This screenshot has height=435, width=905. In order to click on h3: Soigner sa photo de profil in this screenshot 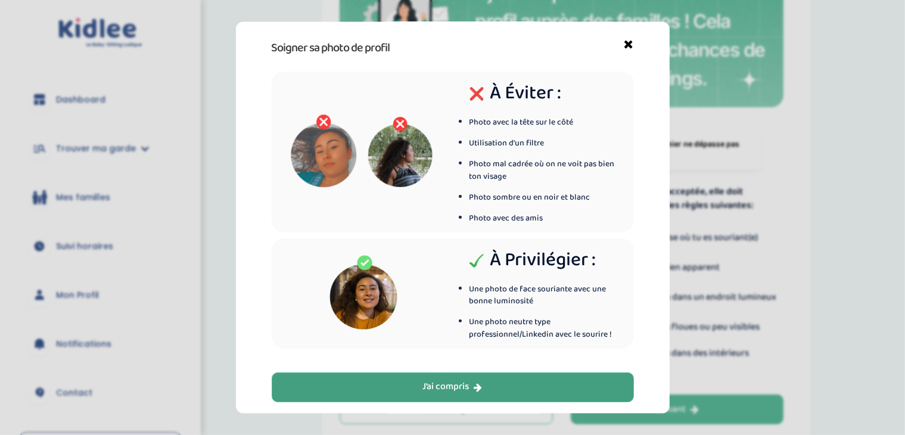, I will do `click(331, 48)`.